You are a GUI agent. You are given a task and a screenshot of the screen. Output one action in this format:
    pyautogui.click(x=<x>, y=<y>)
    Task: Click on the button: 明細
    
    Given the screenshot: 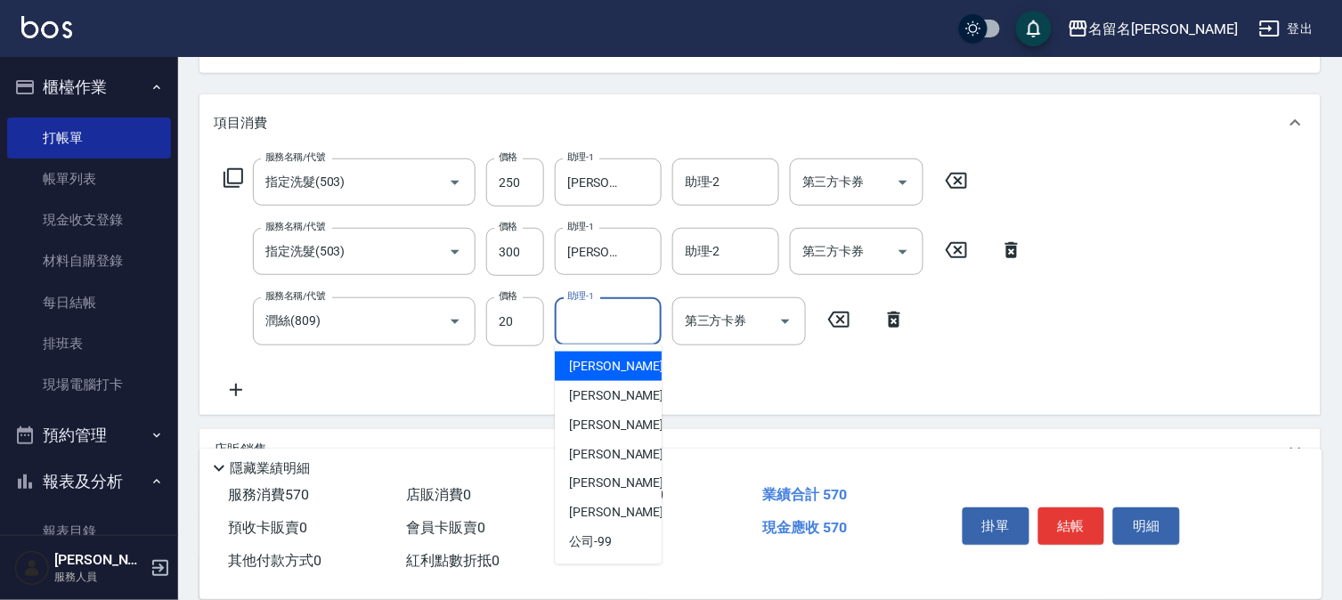 What is the action you would take?
    pyautogui.click(x=1146, y=526)
    